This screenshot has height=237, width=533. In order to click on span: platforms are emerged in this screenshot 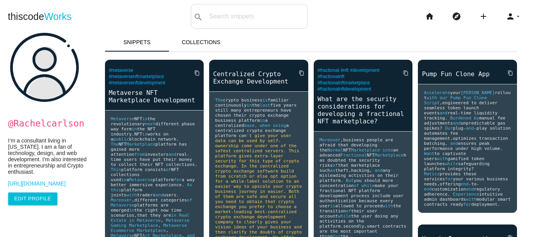, I will do `click(141, 208)`.